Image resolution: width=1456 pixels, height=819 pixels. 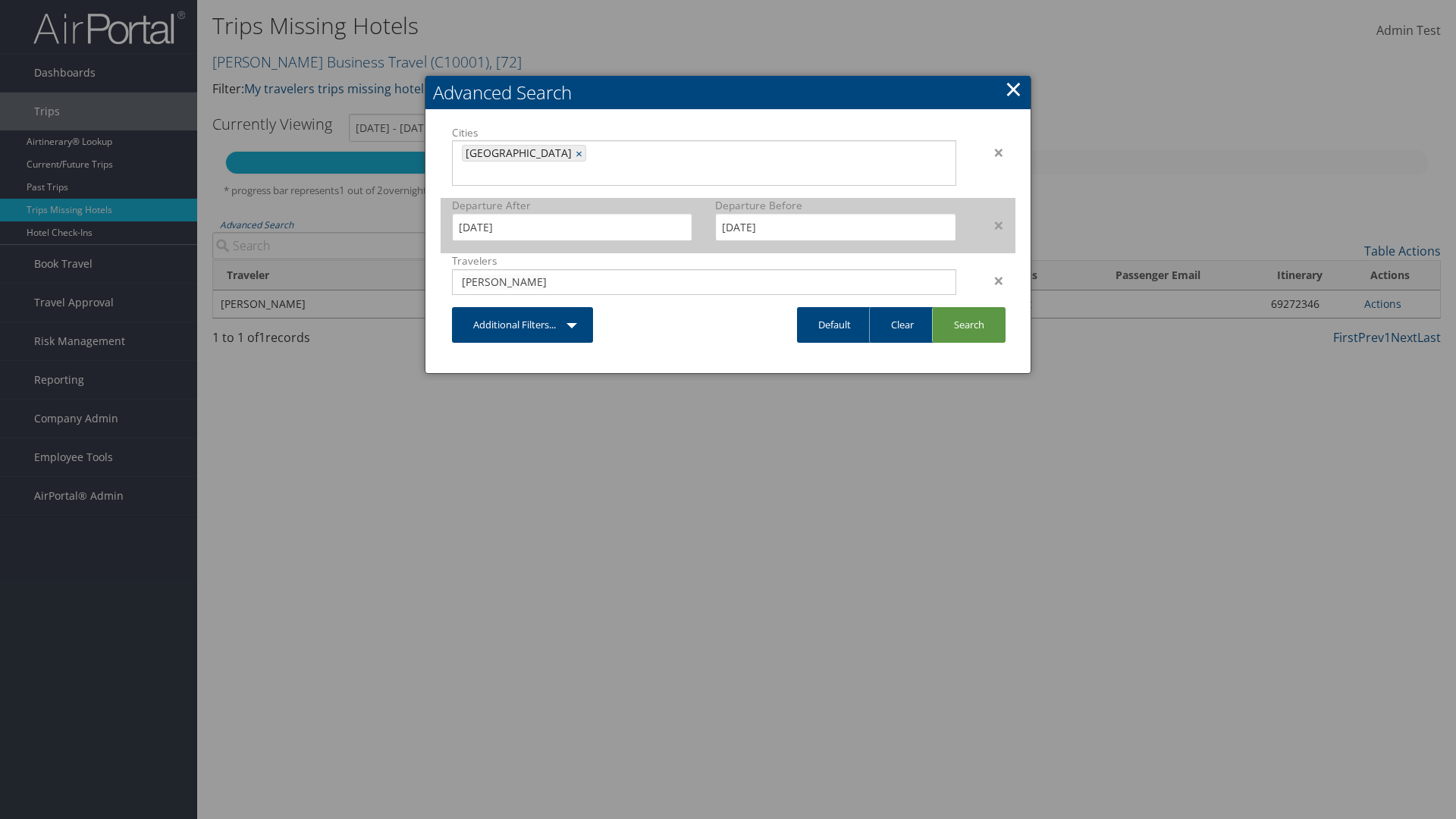 What do you see at coordinates (834, 325) in the screenshot?
I see `a: Default` at bounding box center [834, 325].